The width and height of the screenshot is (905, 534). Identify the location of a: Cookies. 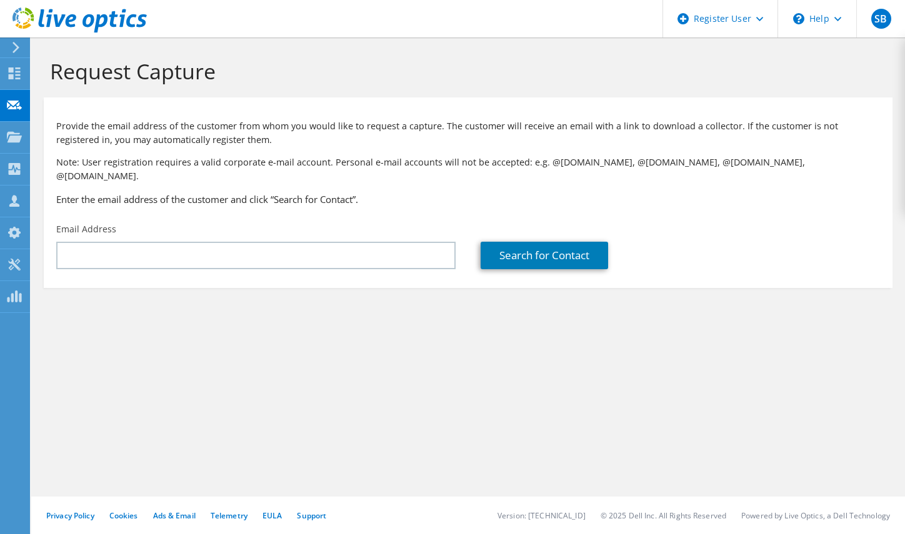
(124, 516).